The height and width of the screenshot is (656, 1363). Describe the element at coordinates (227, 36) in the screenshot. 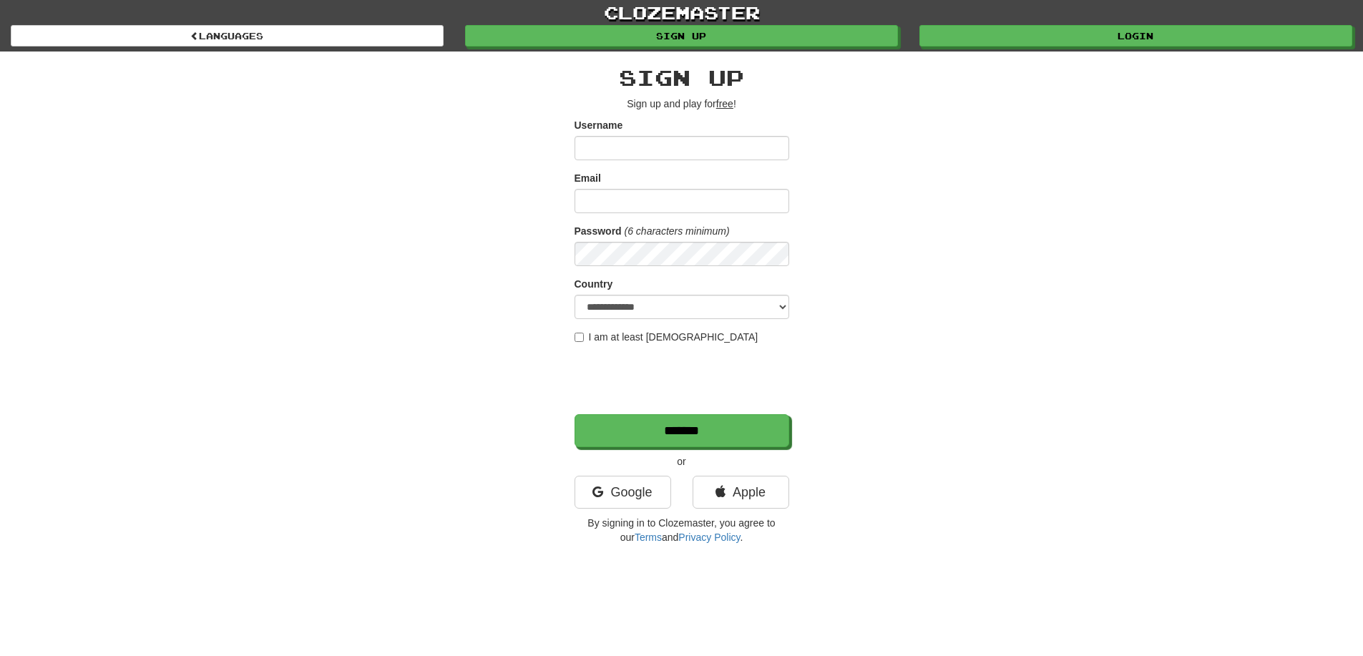

I see `a: Languages` at that location.